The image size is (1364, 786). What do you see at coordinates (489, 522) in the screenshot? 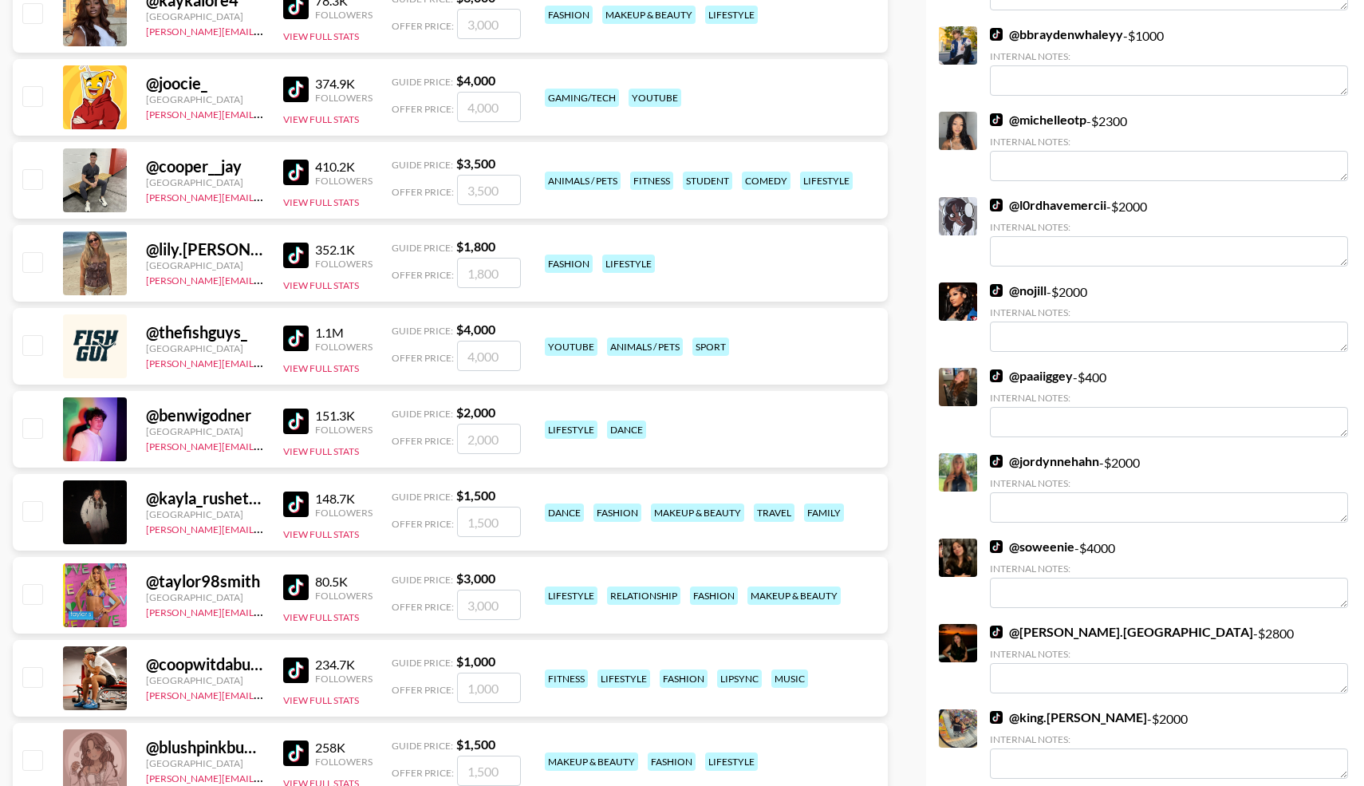
I see `input: 1,500` at bounding box center [489, 522].